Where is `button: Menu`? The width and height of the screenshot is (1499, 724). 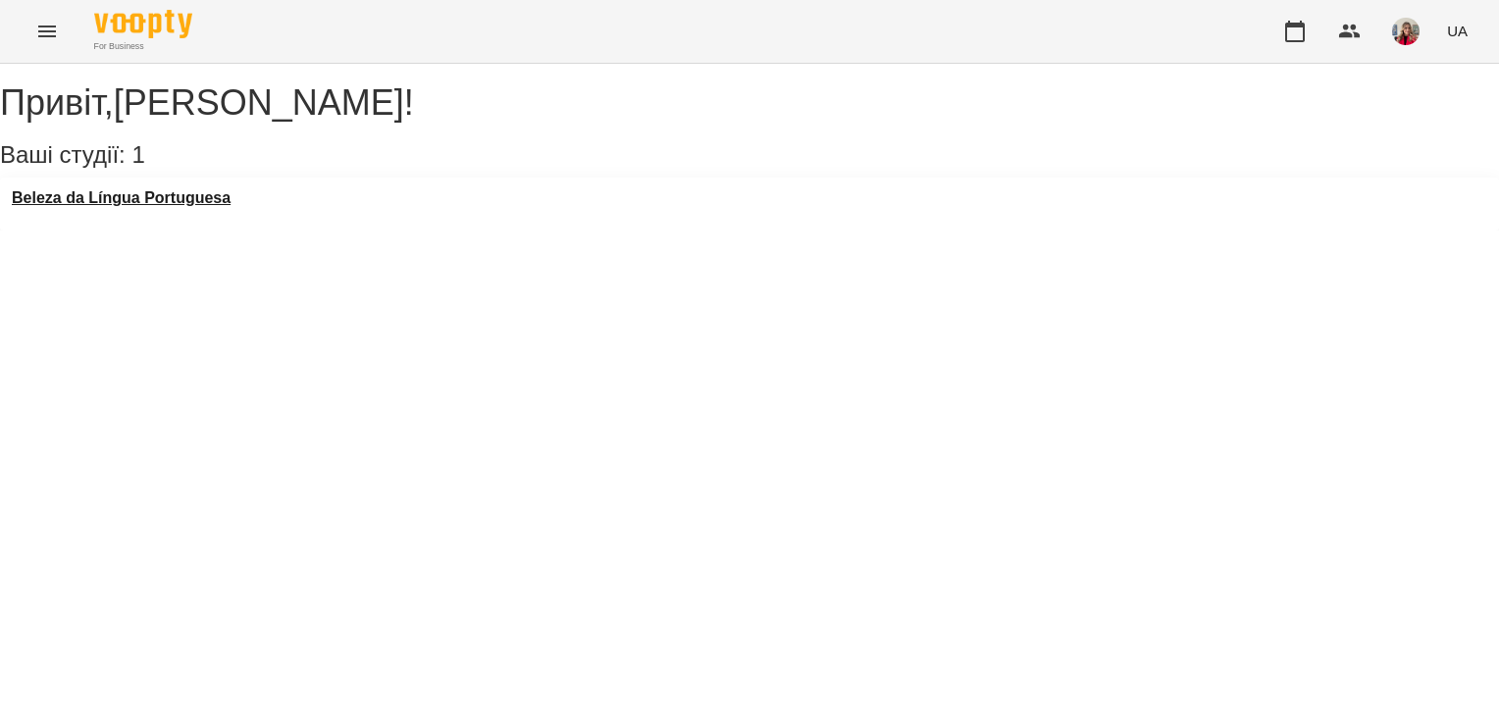 button: Menu is located at coordinates (47, 31).